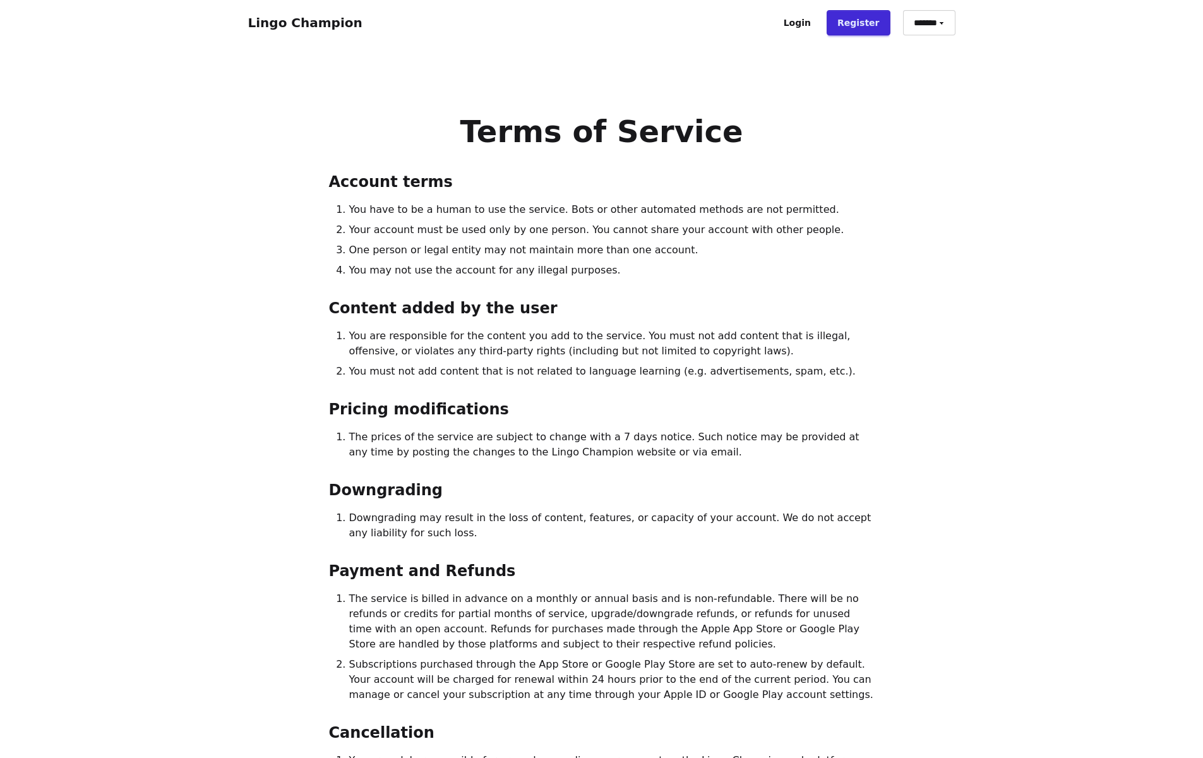 The width and height of the screenshot is (1203, 758). I want to click on li: You are responsible for the content you add to the service. You must not add content that is ille..., so click(612, 343).